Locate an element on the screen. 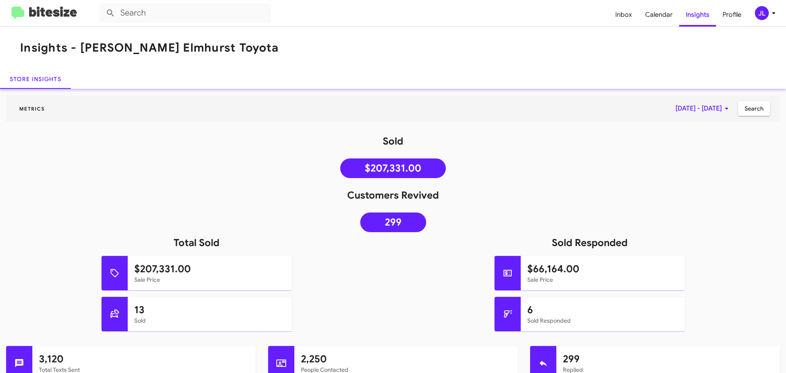  span: Profile is located at coordinates (732, 15).